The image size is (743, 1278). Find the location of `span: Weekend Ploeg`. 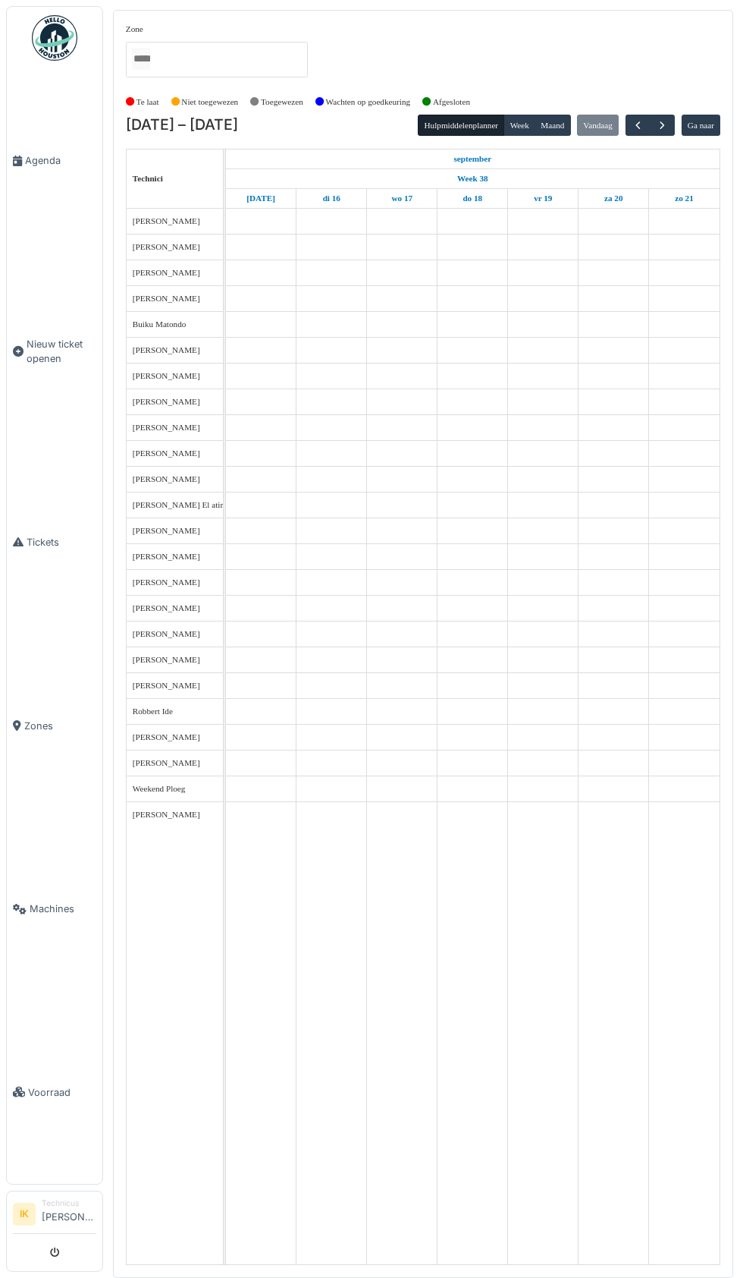

span: Weekend Ploeg is located at coordinates (159, 788).